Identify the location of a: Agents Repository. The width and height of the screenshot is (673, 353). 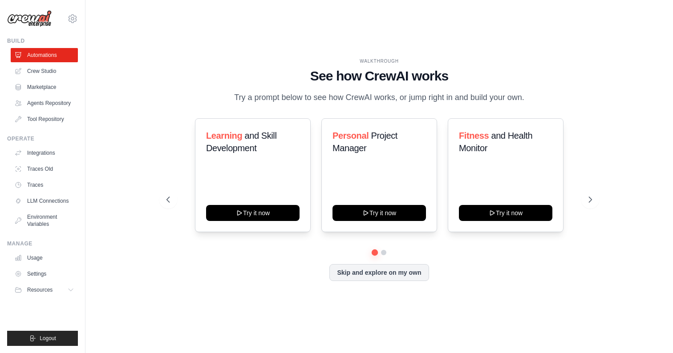
(44, 103).